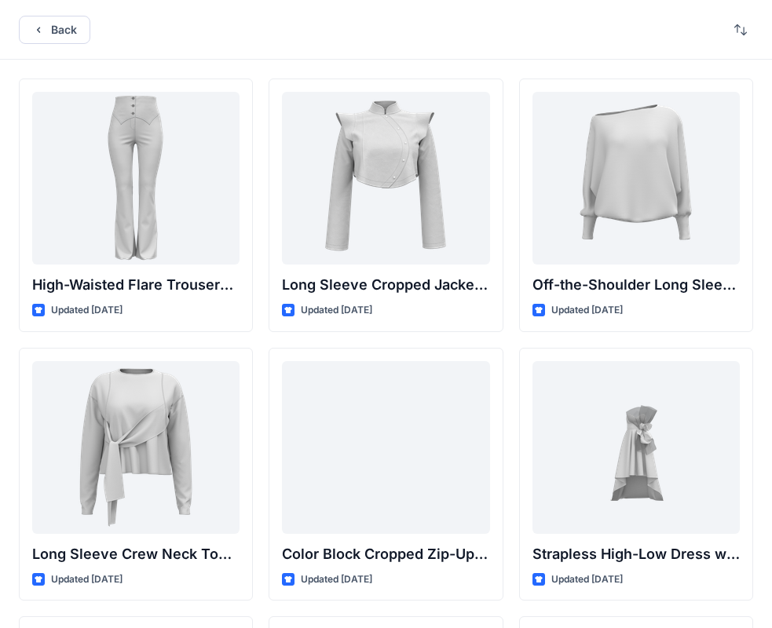 This screenshot has width=772, height=628. What do you see at coordinates (386, 554) in the screenshot?
I see `p: Color Block Cropped Zip-Up Jacket with Sheer Sleeves` at bounding box center [386, 554].